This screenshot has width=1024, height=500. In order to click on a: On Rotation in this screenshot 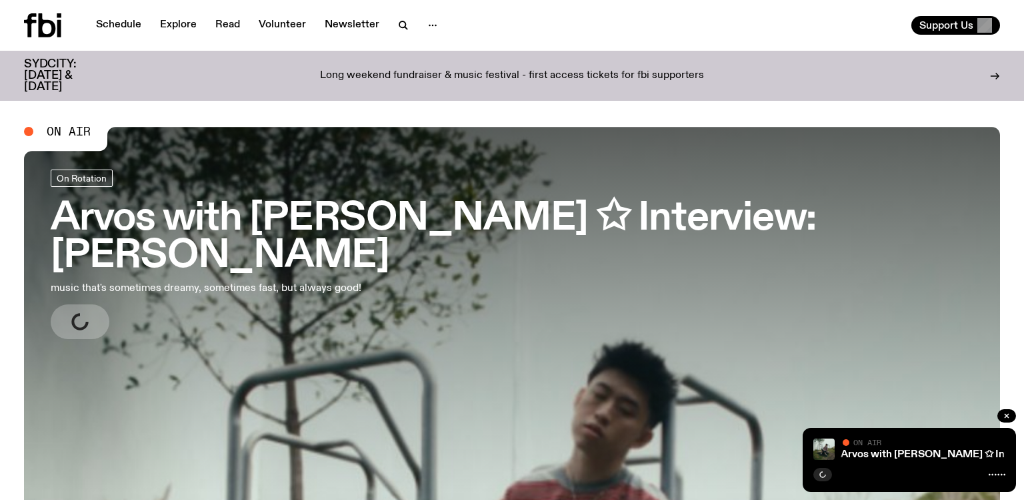, I will do `click(81, 178)`.